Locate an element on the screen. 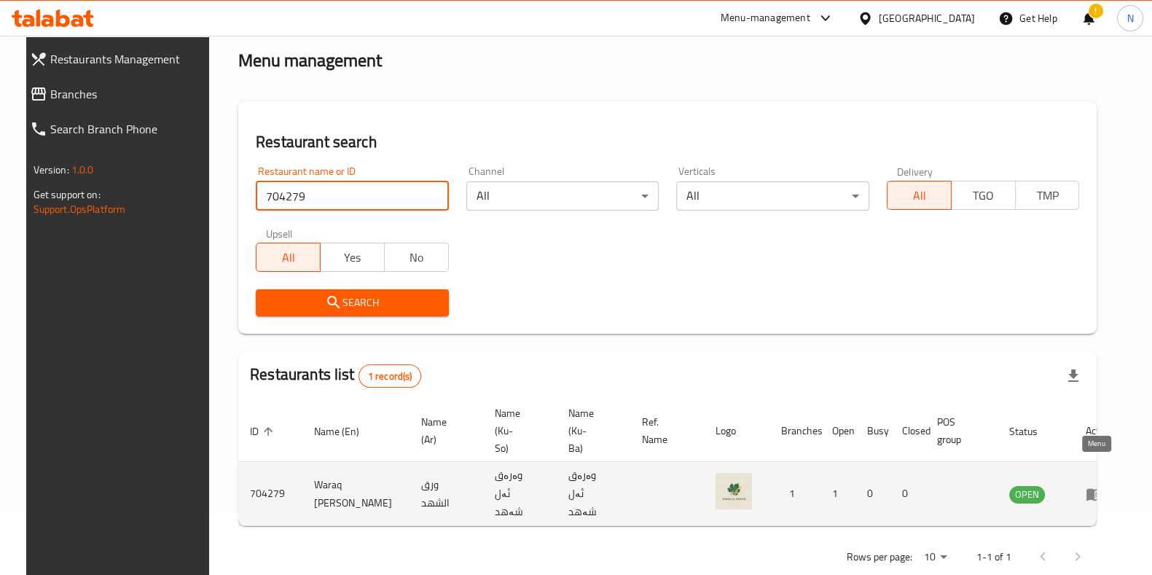 The height and width of the screenshot is (575, 1152). button: No is located at coordinates (416, 257).